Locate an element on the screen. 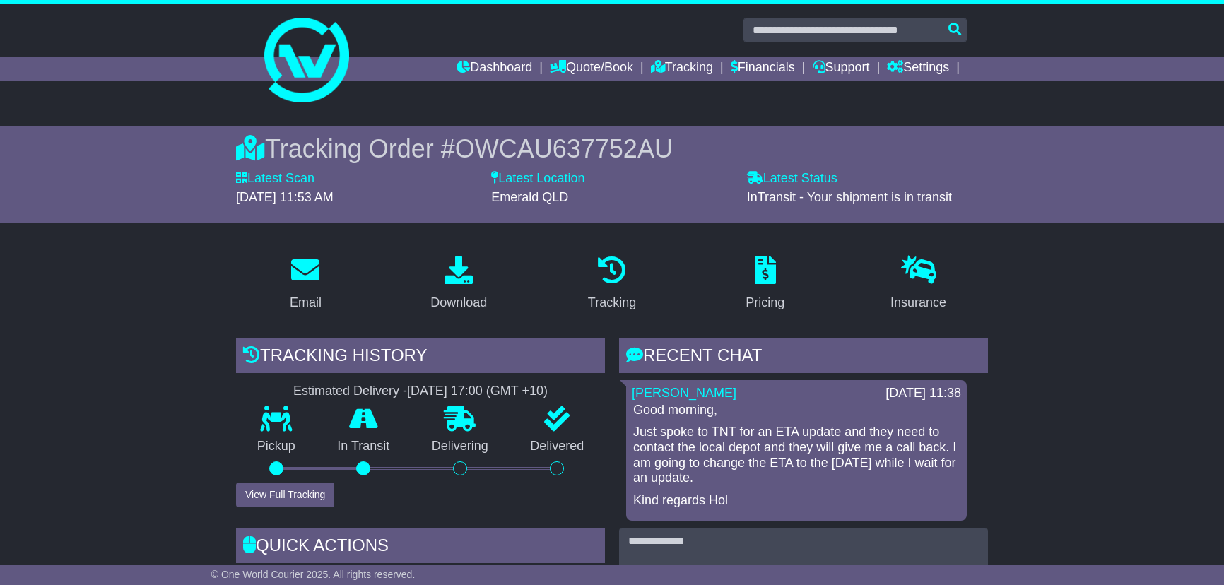 Image resolution: width=1224 pixels, height=585 pixels. label: Latest Location is located at coordinates (538, 179).